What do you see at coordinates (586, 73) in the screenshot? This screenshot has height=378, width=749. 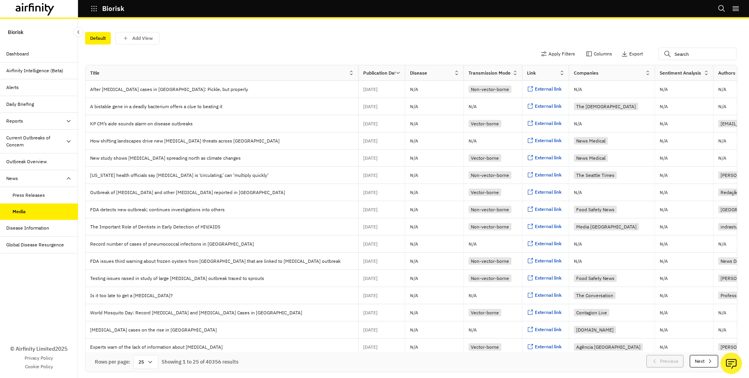 I see `div: Companies` at bounding box center [586, 73].